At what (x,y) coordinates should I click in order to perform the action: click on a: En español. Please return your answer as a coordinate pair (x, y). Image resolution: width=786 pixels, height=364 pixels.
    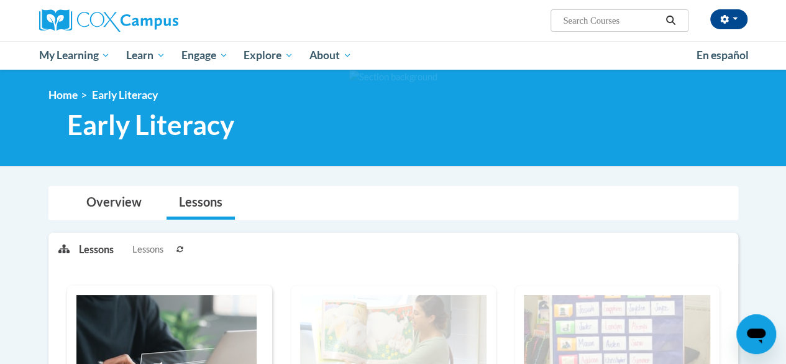
    Looking at the image, I should click on (723, 55).